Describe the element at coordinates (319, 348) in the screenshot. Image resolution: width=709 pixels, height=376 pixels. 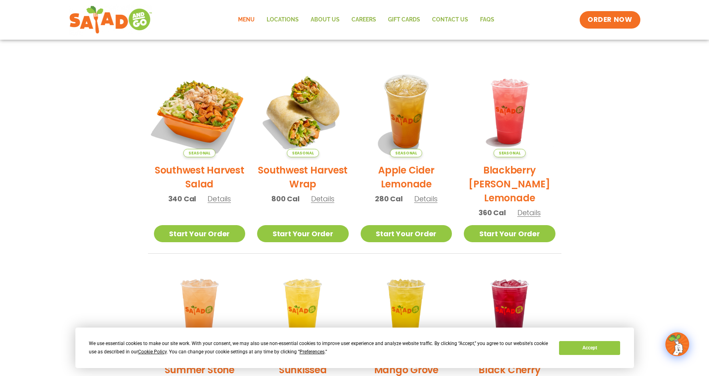
I see `div: We use essential cookies to make our site work. With your consent, we may also use non-essential ...` at that location.